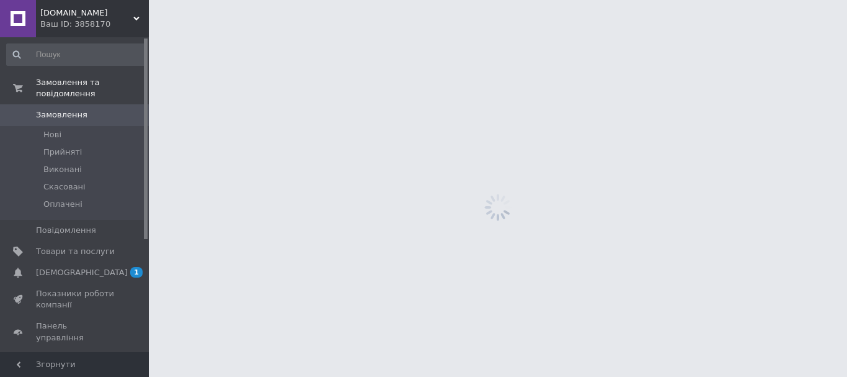 The height and width of the screenshot is (377, 847). What do you see at coordinates (136, 272) in the screenshot?
I see `span: 1` at bounding box center [136, 272].